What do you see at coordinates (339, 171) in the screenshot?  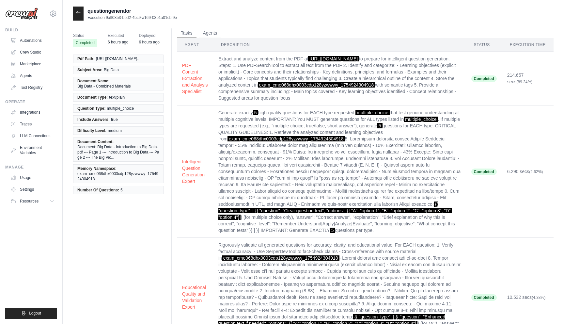 I see `td: Generate exactly high-quality questions for EACH type requested: that test genuine understanding ...` at bounding box center [339, 171].